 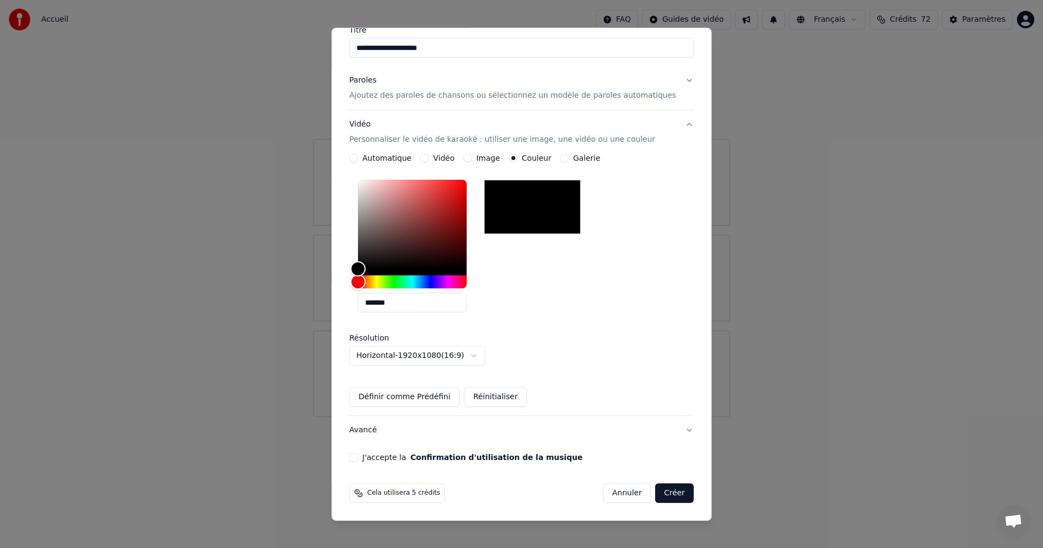 What do you see at coordinates (472, 458) in the screenshot?
I see `label: J'accepte la` at bounding box center [472, 458].